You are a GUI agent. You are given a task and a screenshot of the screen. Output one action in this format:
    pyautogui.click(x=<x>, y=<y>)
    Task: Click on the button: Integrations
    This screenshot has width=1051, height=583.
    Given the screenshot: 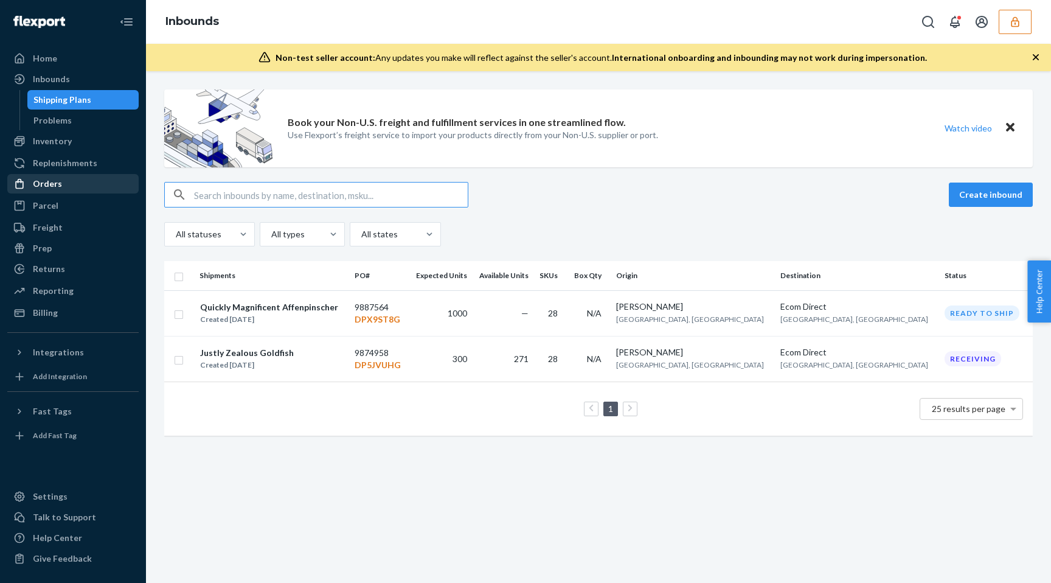 What is the action you would take?
    pyautogui.click(x=73, y=352)
    